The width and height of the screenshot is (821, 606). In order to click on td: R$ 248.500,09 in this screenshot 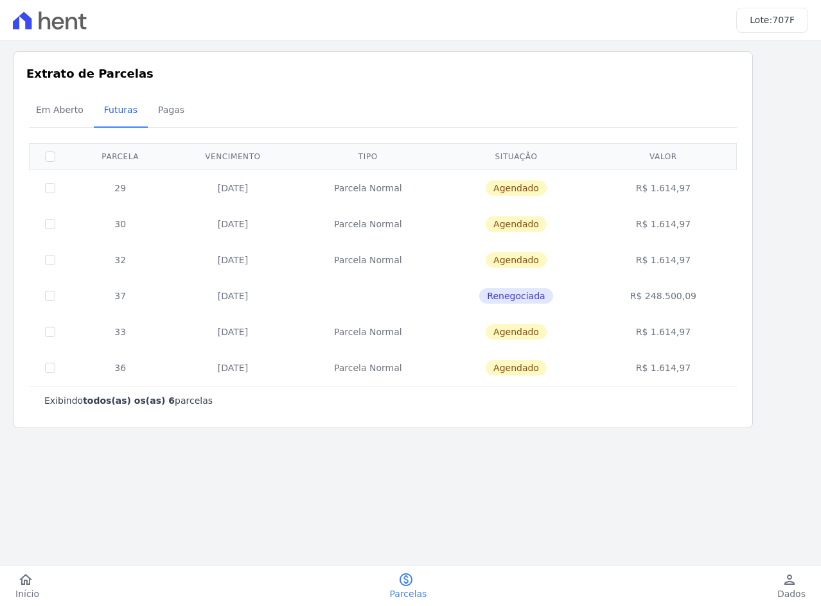, I will do `click(663, 296)`.